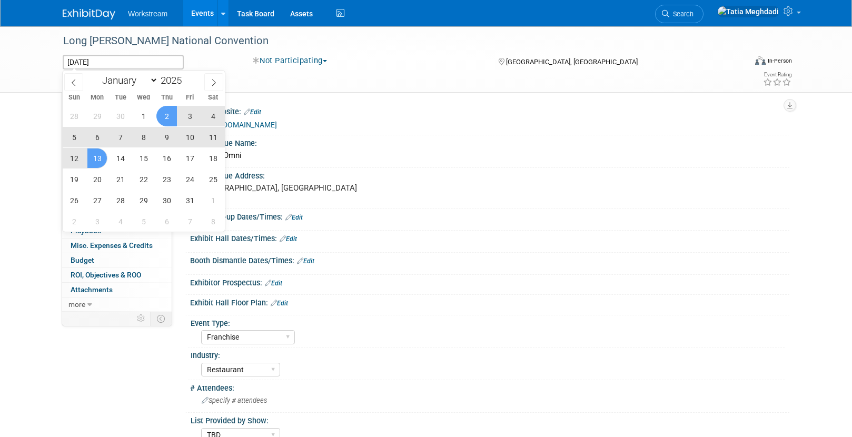  I want to click on a: more, so click(117, 304).